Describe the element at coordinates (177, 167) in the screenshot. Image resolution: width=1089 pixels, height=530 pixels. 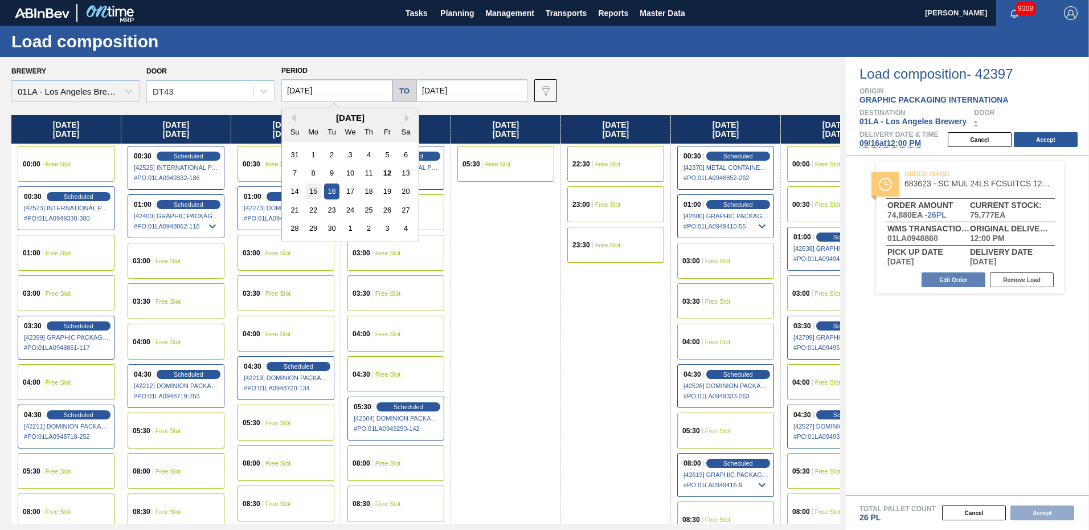
I see `span: [42525] INTERNATIONAL PAPER COMPANY - 0008219760` at that location.